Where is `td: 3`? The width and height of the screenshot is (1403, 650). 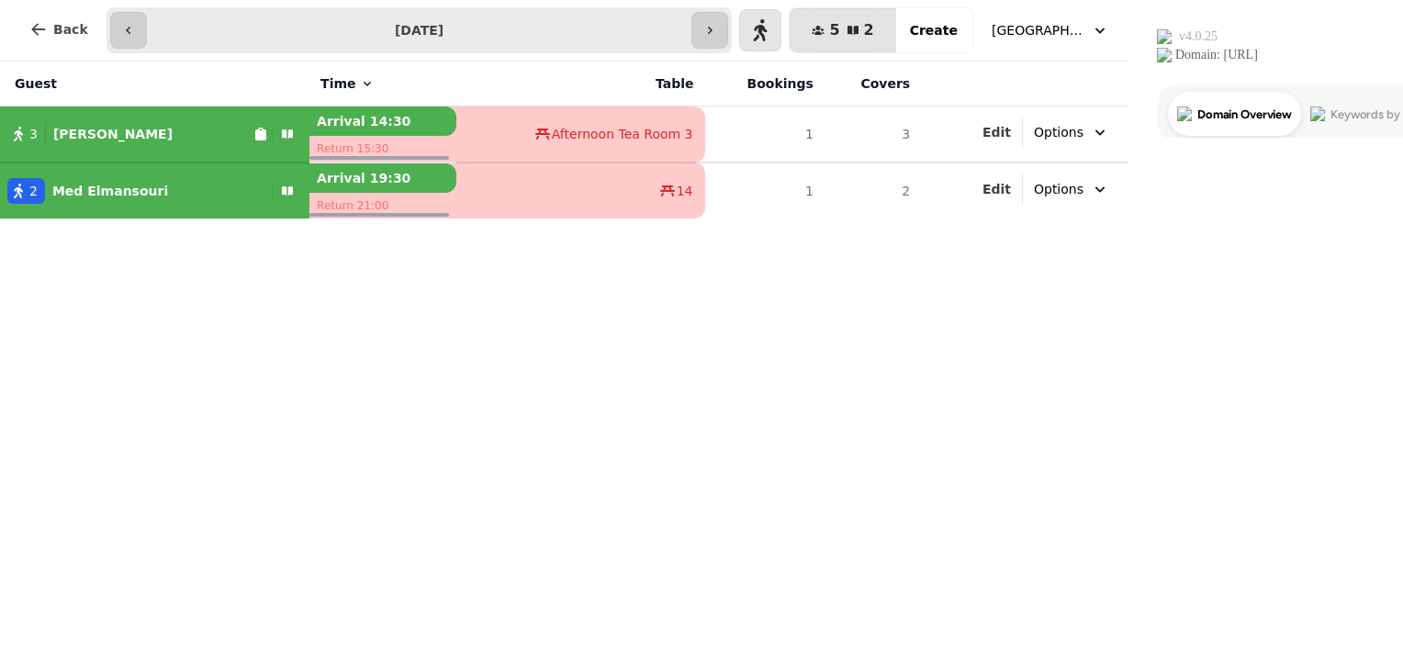 td: 3 is located at coordinates (872, 135).